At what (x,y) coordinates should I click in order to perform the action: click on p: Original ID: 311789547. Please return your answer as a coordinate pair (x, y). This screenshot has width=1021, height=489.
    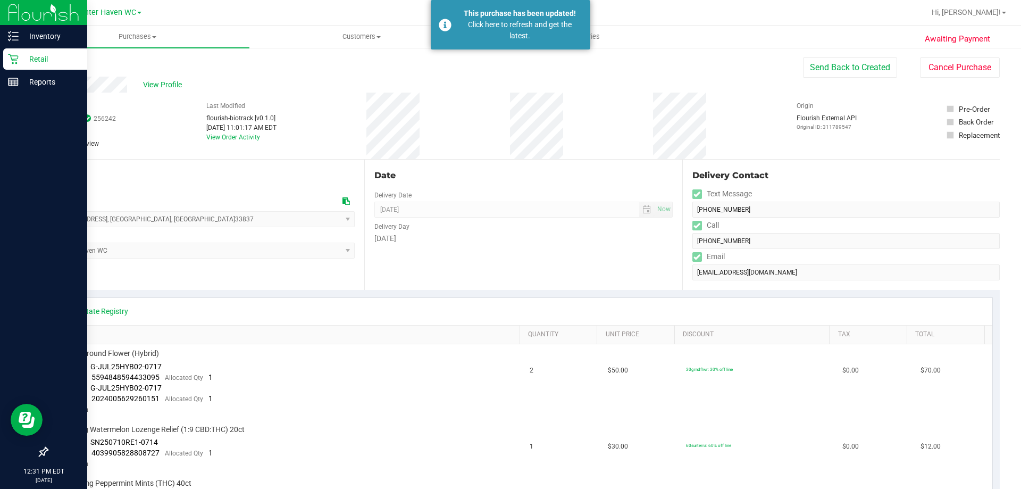
    Looking at the image, I should click on (826, 127).